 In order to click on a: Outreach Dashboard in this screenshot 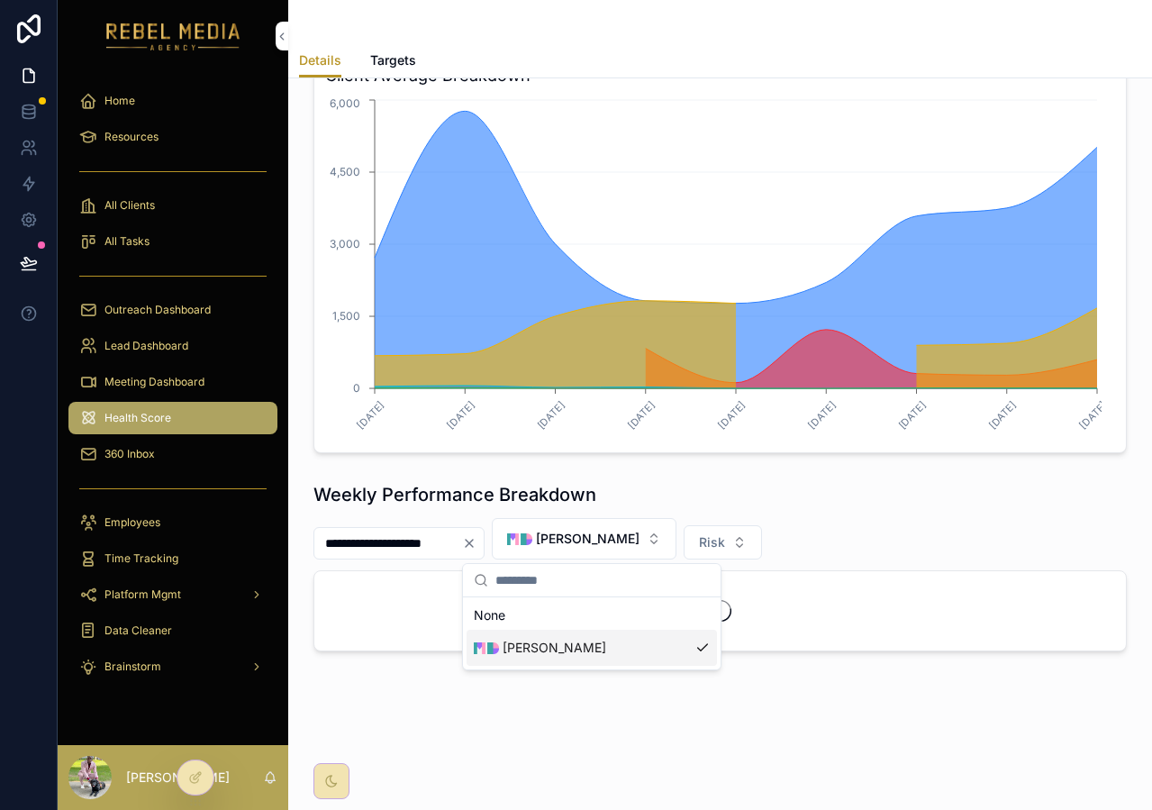, I will do `click(173, 310)`.